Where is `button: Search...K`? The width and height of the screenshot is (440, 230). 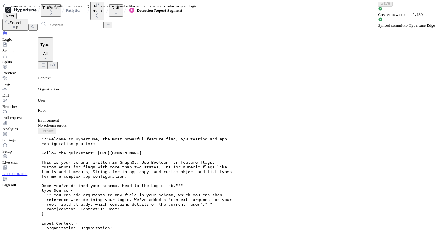
button: Search...K is located at coordinates (15, 25).